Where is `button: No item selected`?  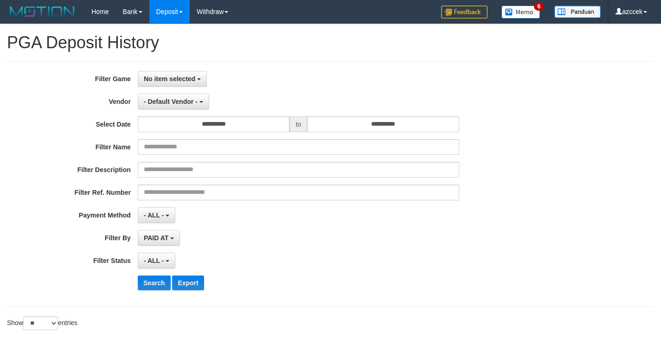
button: No item selected is located at coordinates (172, 79).